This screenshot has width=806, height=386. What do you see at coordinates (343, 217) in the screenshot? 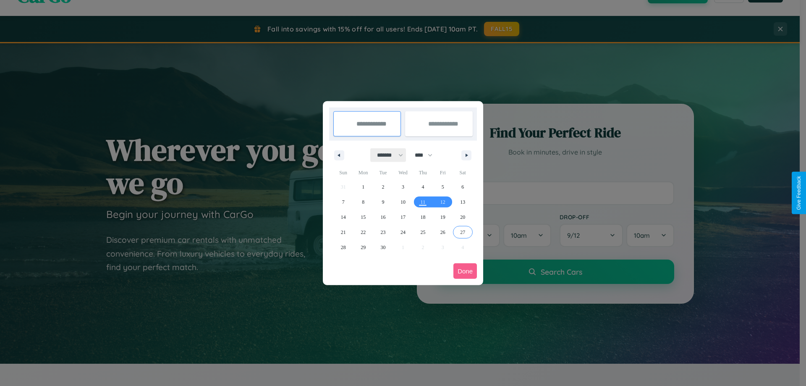
I see `button: 14` at bounding box center [343, 217].